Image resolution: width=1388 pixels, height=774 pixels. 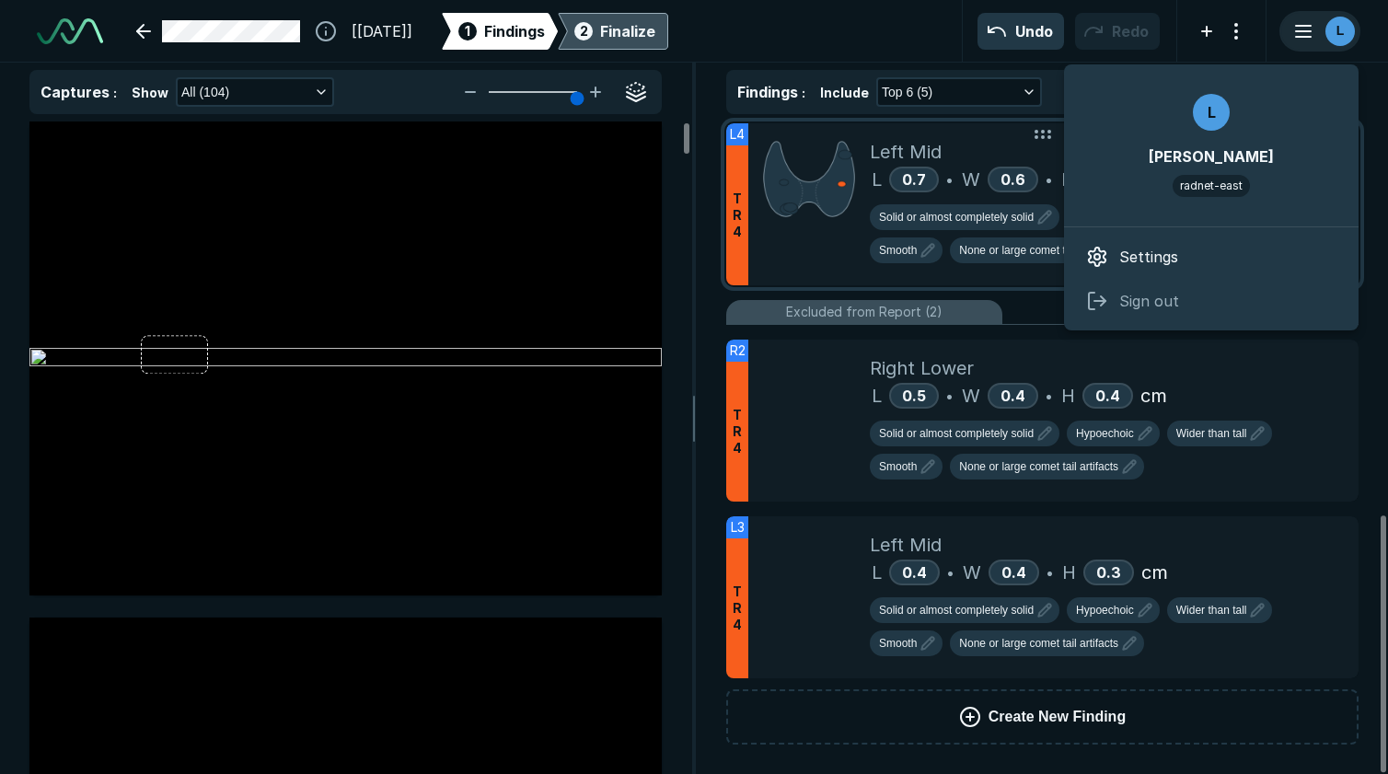 I want to click on li: L4TR4Left MidL0.7•W0.6•H0.6cm, so click(x=1042, y=204).